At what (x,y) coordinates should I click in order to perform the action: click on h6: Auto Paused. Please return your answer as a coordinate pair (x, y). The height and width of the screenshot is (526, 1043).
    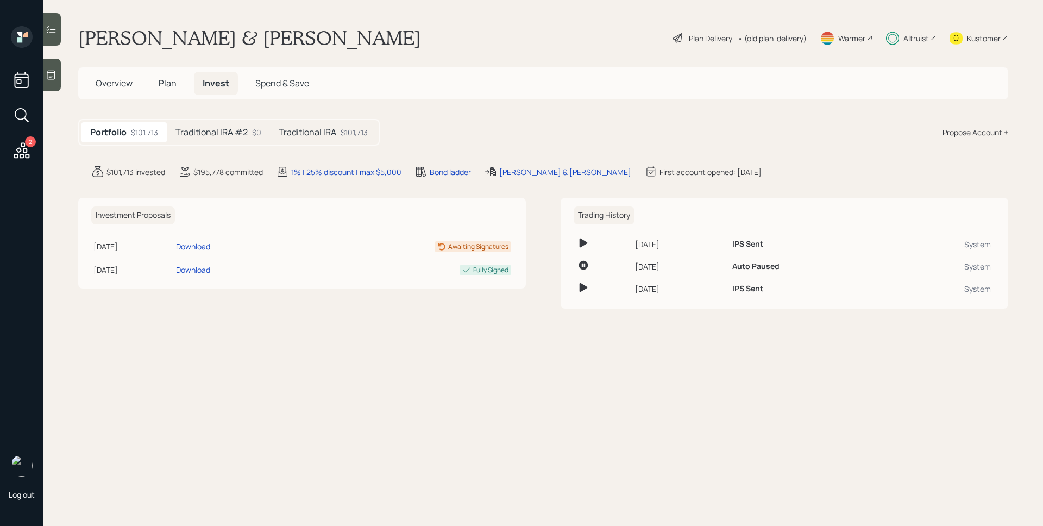
    Looking at the image, I should click on (755, 266).